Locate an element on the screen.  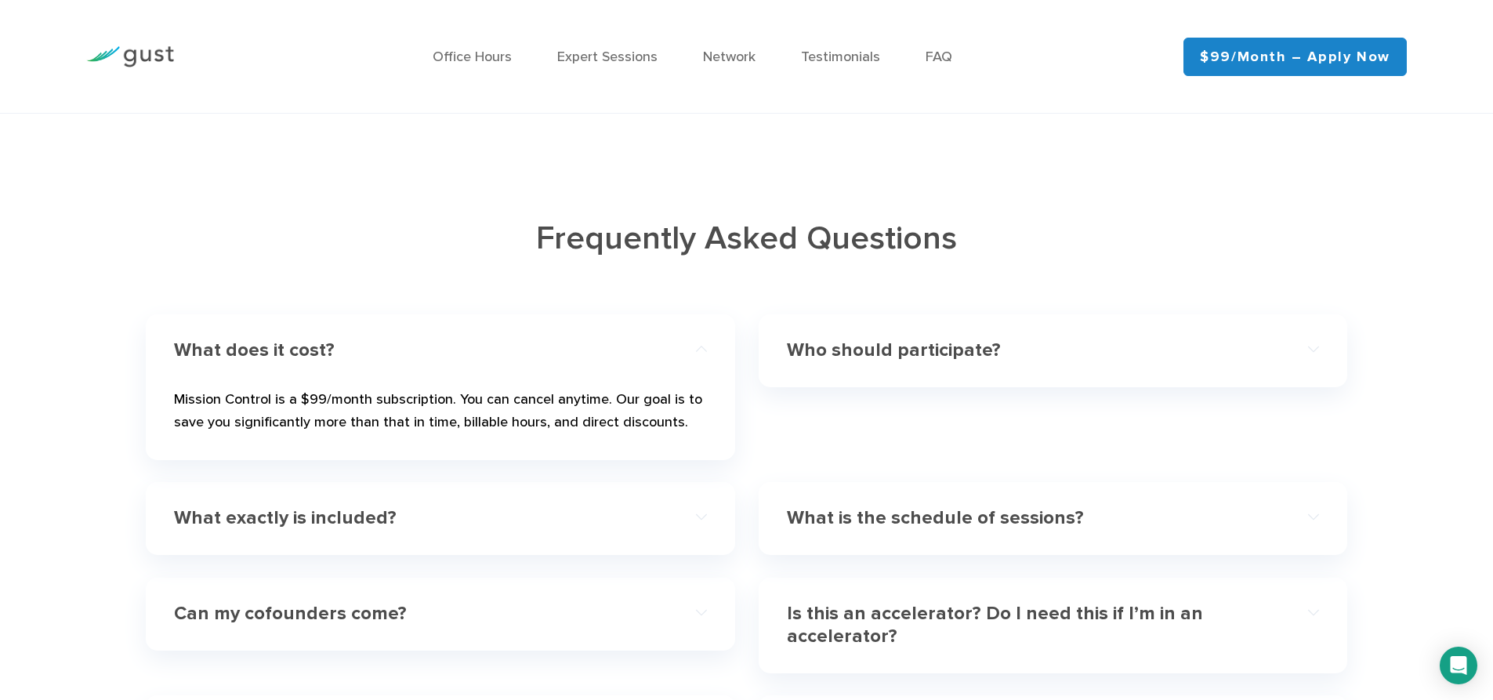
h4: What exactly is included? is located at coordinates (413, 518).